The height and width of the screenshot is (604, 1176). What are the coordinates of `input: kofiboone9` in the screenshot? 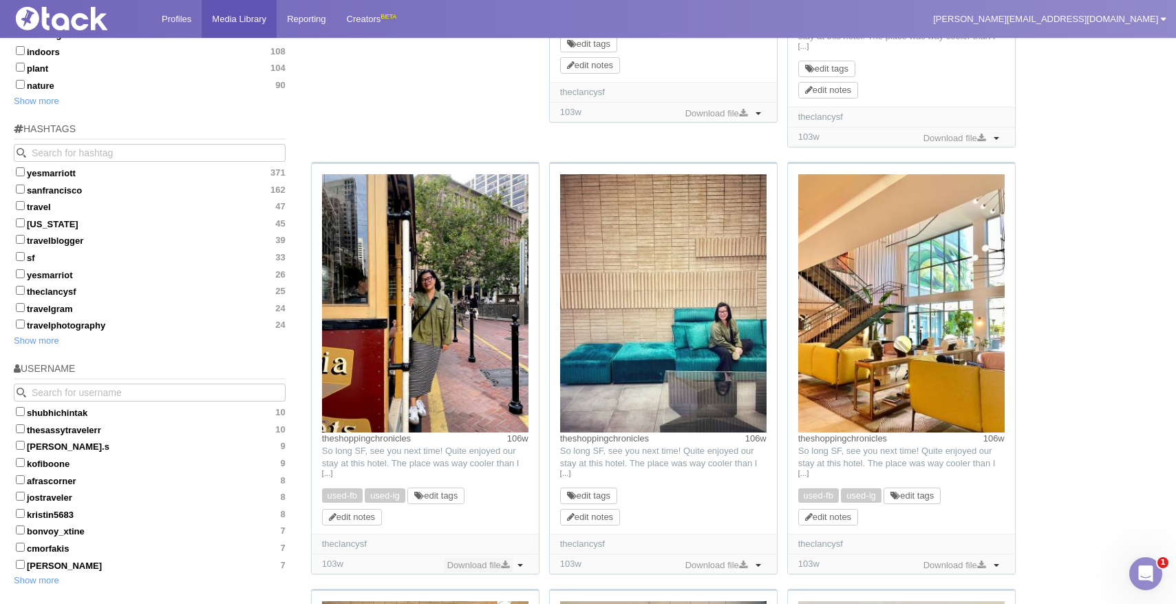 It's located at (20, 462).